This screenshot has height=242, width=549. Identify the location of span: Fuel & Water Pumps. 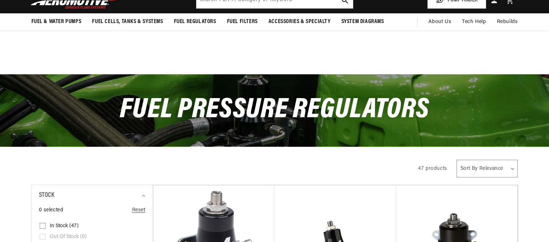
(56, 22).